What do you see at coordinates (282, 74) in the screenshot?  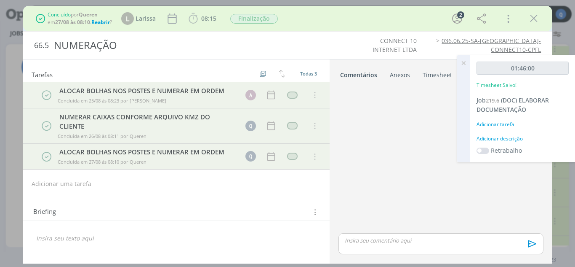 I see `img: arrow-down-up.svg` at bounding box center [282, 74].